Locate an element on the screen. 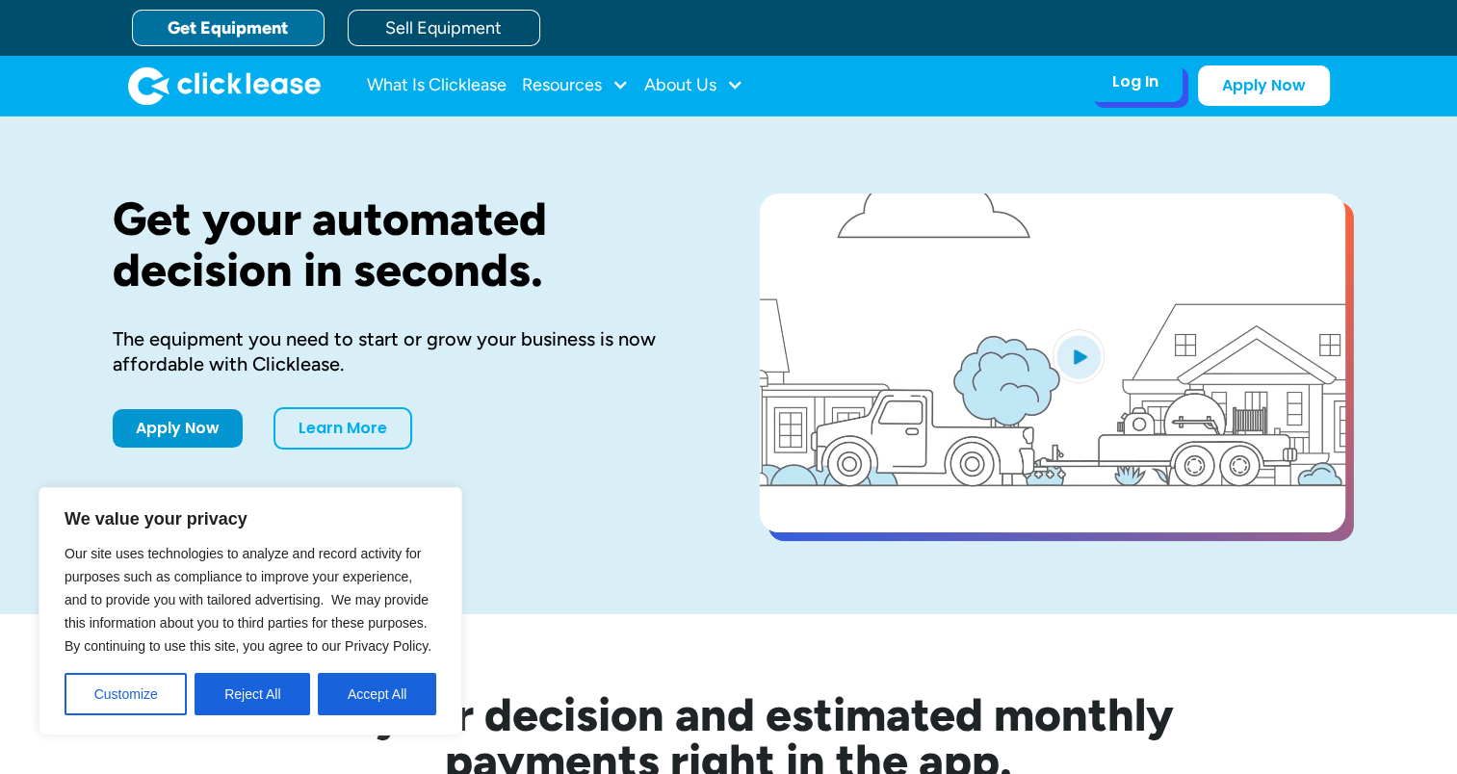 Image resolution: width=1457 pixels, height=774 pixels. p: We value your privacy is located at coordinates (250, 519).